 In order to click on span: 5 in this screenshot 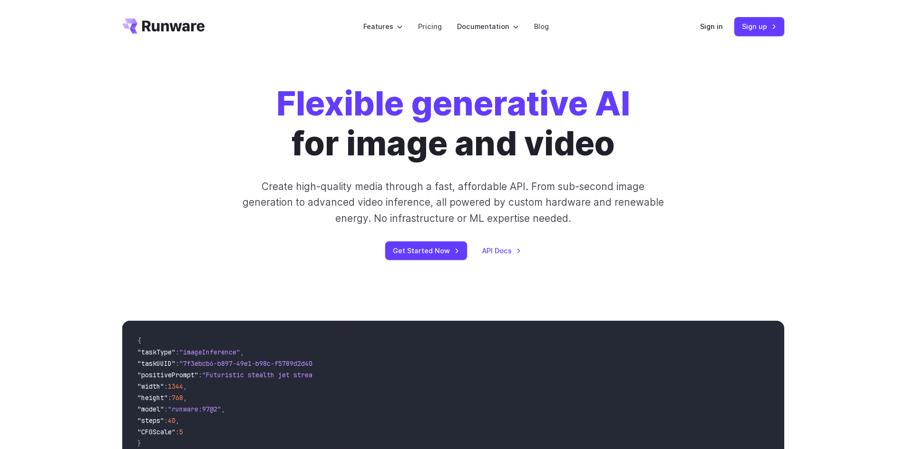, I will do `click(181, 432)`.